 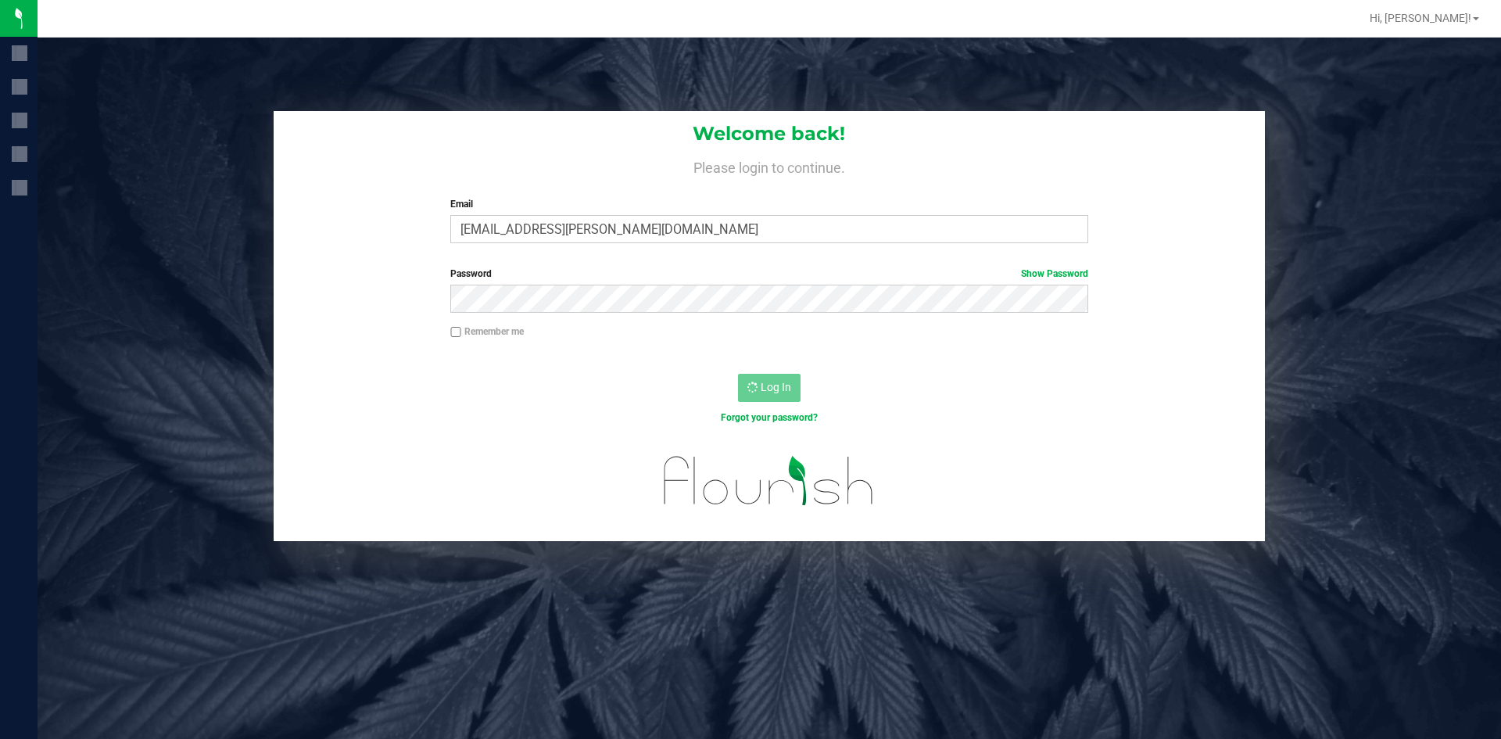 What do you see at coordinates (768, 204) in the screenshot?
I see `label: Email` at bounding box center [768, 204].